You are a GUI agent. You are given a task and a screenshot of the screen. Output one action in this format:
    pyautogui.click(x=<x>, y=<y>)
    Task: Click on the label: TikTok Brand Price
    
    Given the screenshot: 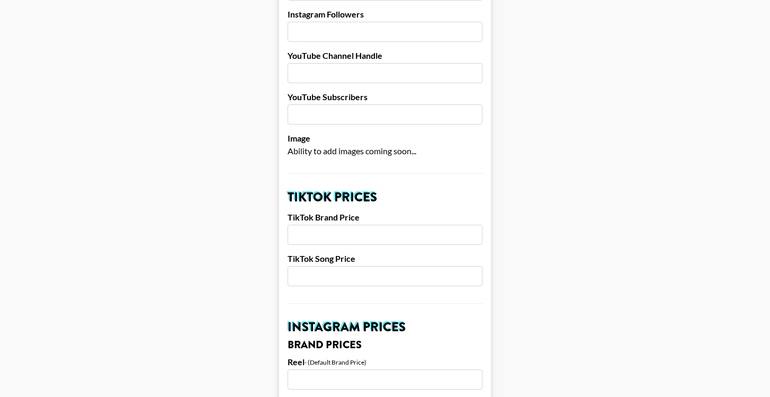 What is the action you would take?
    pyautogui.click(x=385, y=217)
    